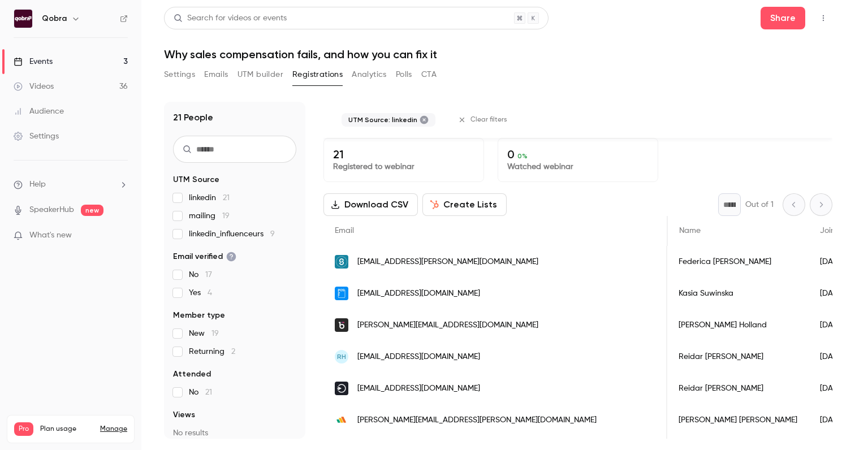 The height and width of the screenshot is (450, 855). What do you see at coordinates (342, 262) in the screenshot?
I see `img: sympower.net` at bounding box center [342, 262].